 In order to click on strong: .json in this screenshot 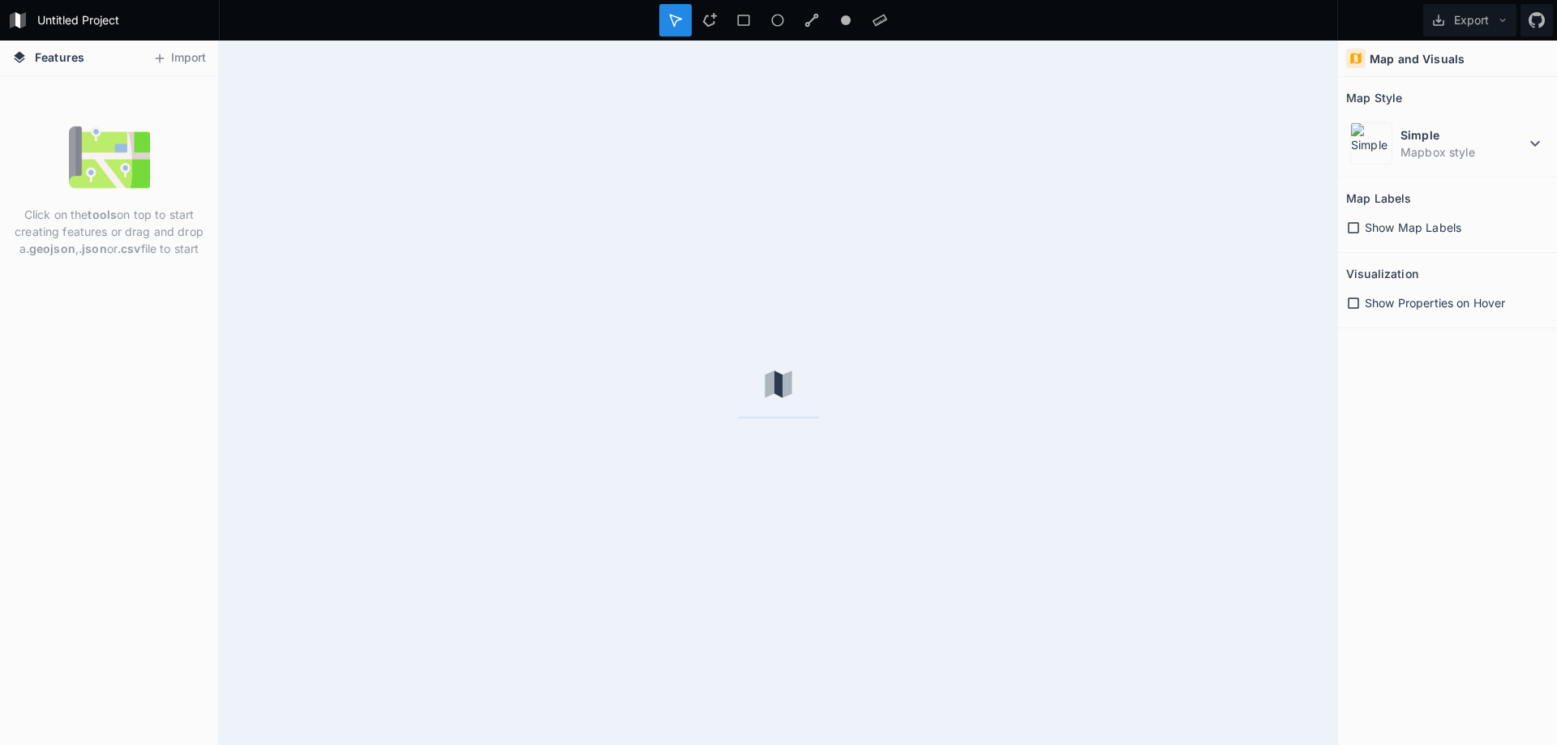, I will do `click(92, 248)`.